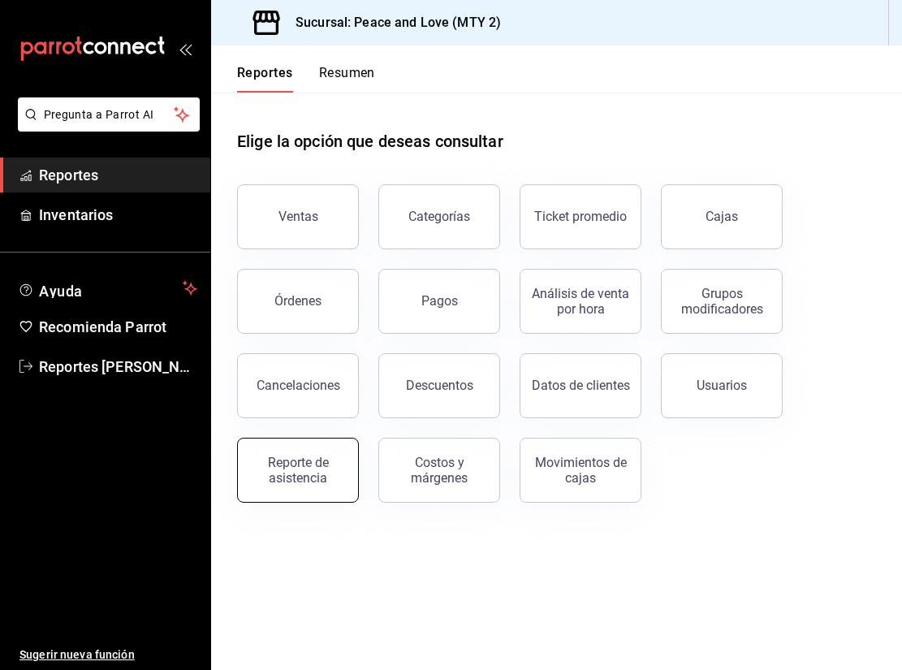 The width and height of the screenshot is (902, 670). I want to click on button: Ticket promedio, so click(580, 217).